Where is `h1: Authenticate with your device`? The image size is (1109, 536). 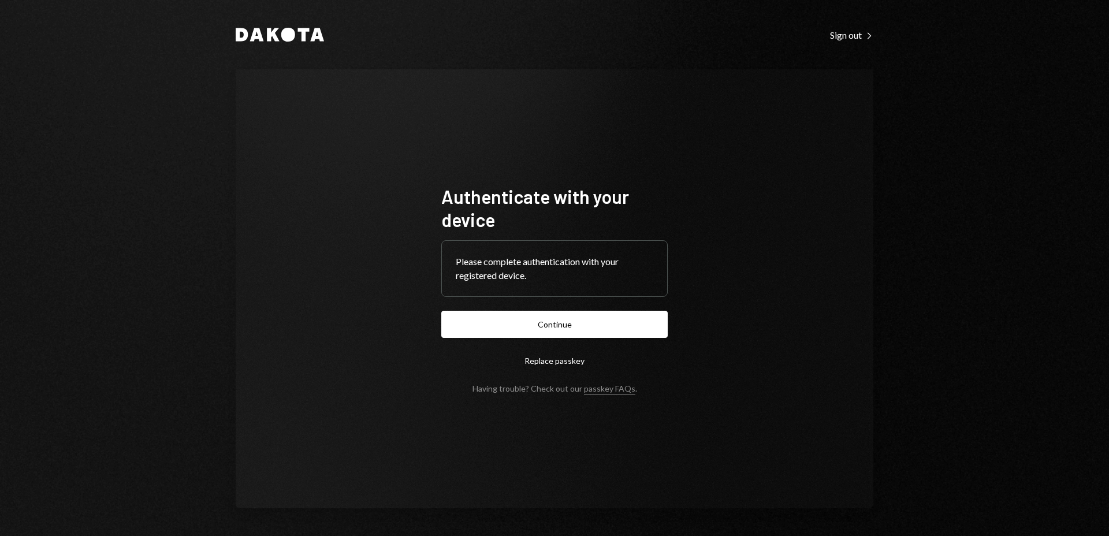 h1: Authenticate with your device is located at coordinates (554, 208).